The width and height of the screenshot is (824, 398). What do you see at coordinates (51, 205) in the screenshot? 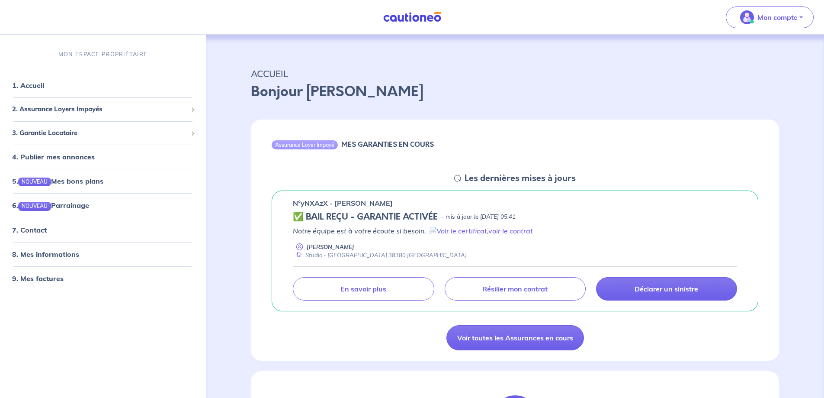
I see `a: 6.NOUVEAUParrainage` at bounding box center [51, 205].